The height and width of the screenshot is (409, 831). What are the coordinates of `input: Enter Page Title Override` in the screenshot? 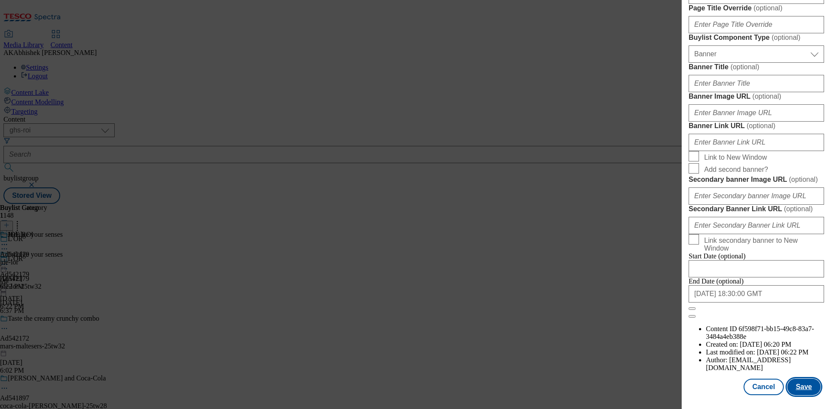 It's located at (756, 25).